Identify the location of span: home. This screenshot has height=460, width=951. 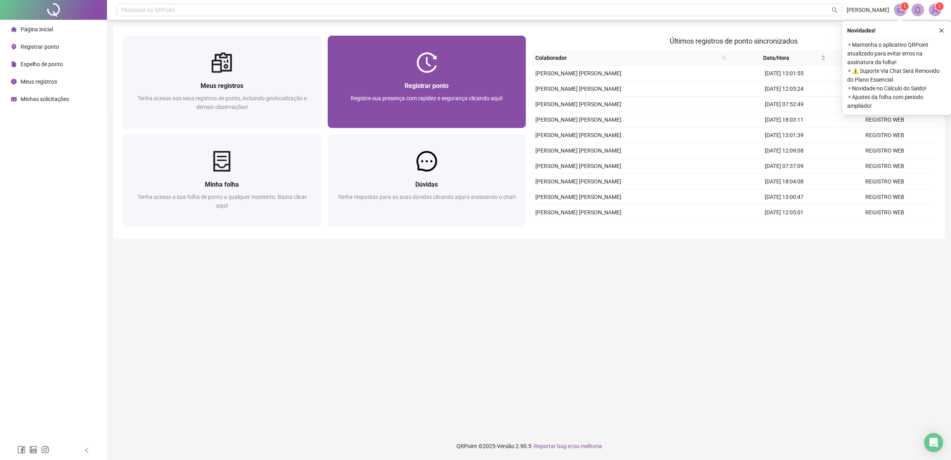
(14, 29).